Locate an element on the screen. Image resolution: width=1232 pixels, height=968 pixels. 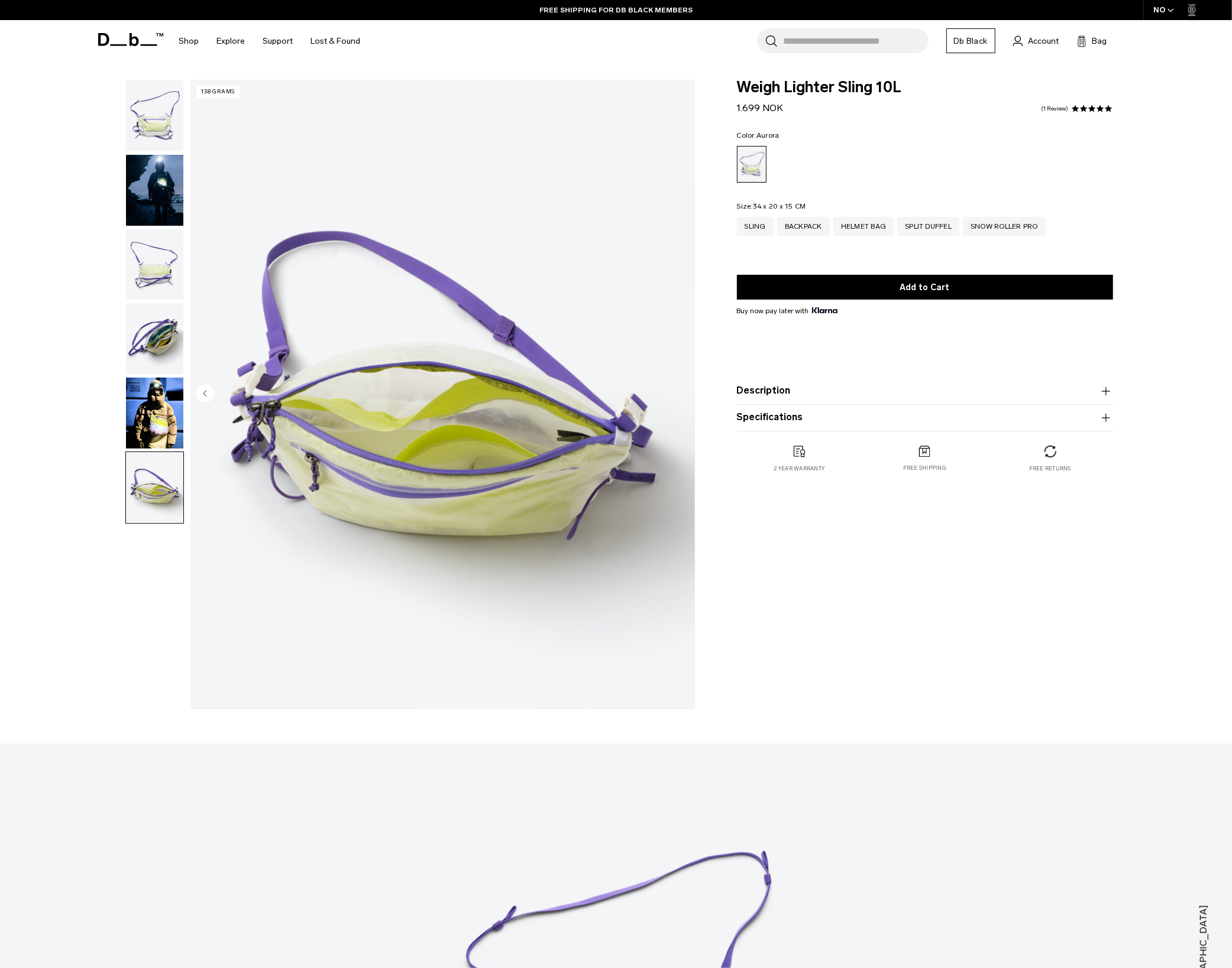
span: Bag is located at coordinates (1099, 41).